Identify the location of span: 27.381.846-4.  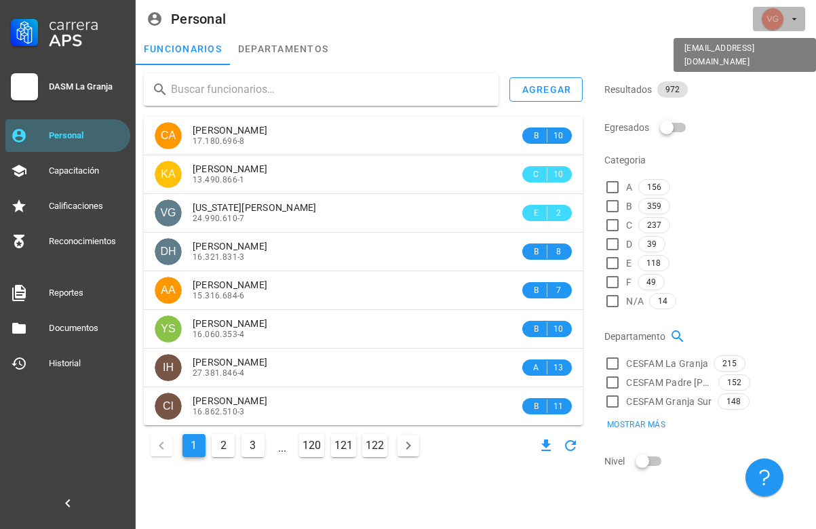
(219, 373).